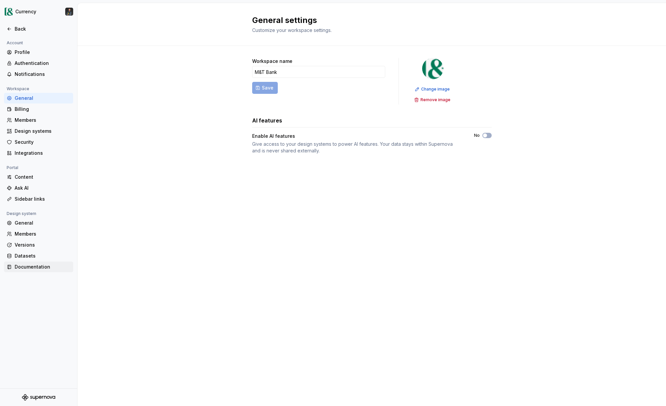 The width and height of the screenshot is (666, 406). What do you see at coordinates (21, 214) in the screenshot?
I see `div: Design system` at bounding box center [21, 214].